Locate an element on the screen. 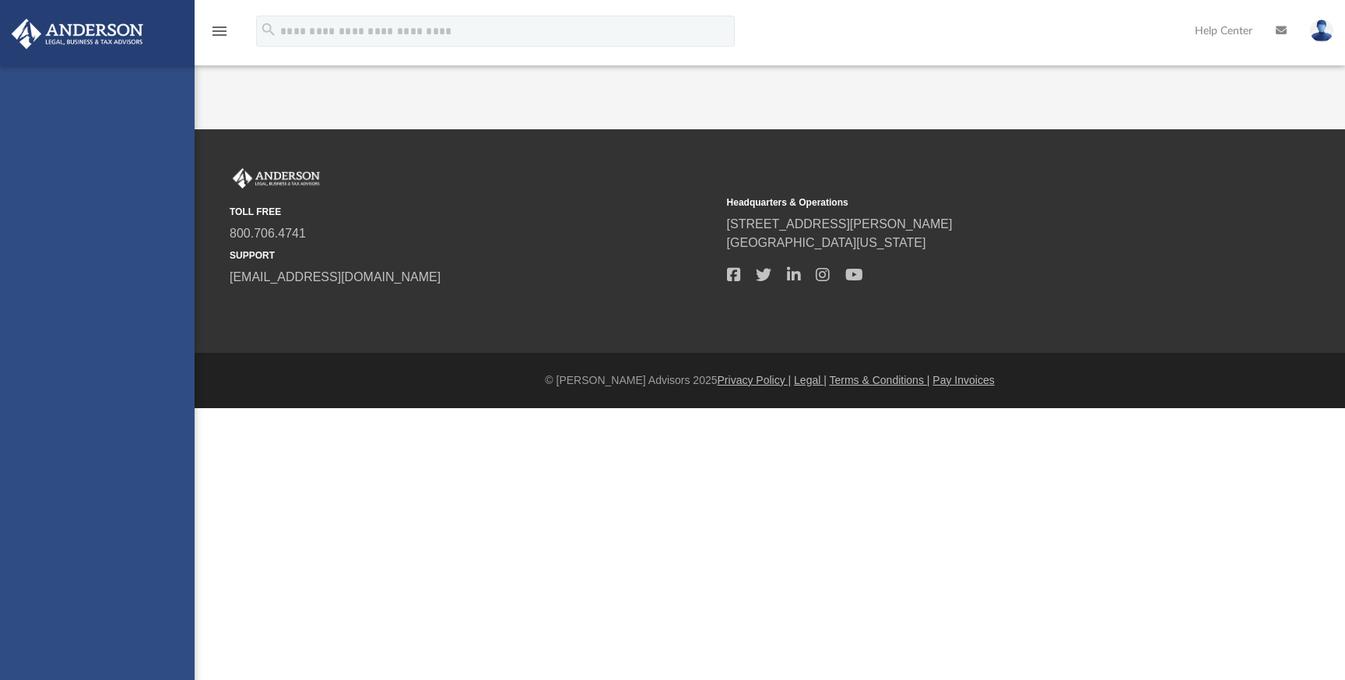  small: SUPPORT is located at coordinates (473, 255).